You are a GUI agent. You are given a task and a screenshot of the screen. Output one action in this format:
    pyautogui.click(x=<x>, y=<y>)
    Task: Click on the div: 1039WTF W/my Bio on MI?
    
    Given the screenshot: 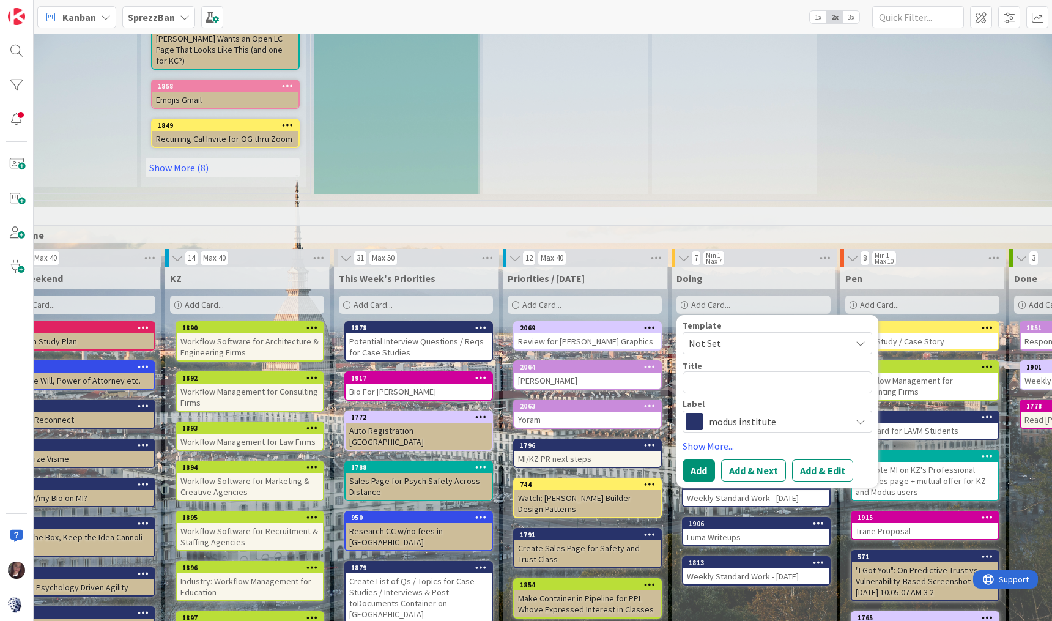 What is the action you would take?
    pyautogui.click(x=81, y=492)
    